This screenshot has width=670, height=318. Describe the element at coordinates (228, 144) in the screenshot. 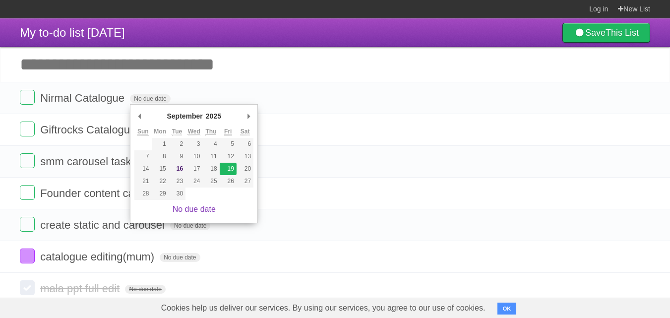

I see `button: 5` at that location.